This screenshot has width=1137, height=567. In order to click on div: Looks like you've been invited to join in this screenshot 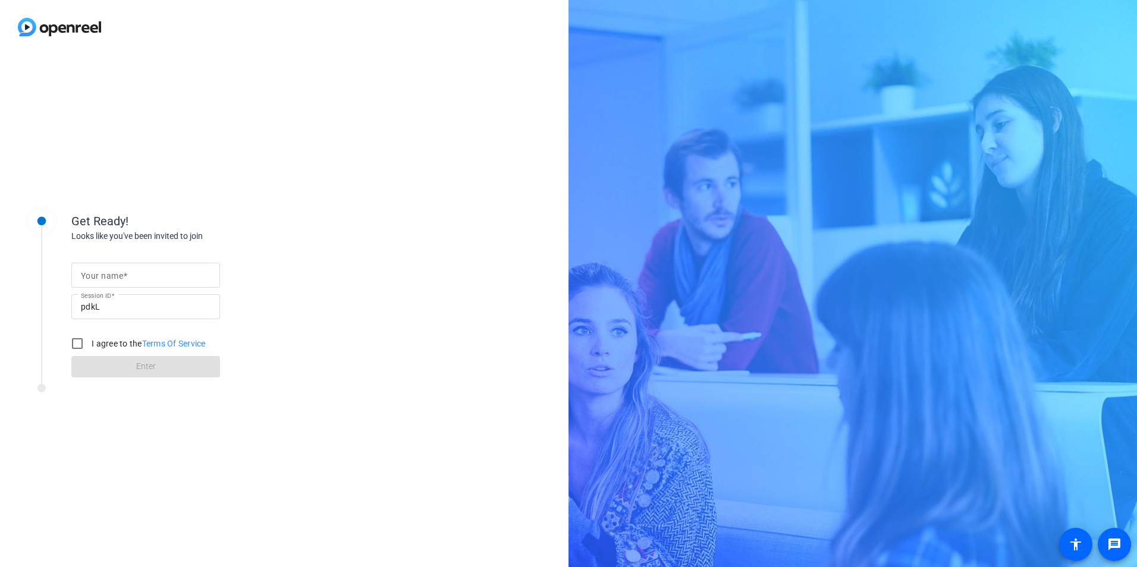, I will do `click(190, 236)`.